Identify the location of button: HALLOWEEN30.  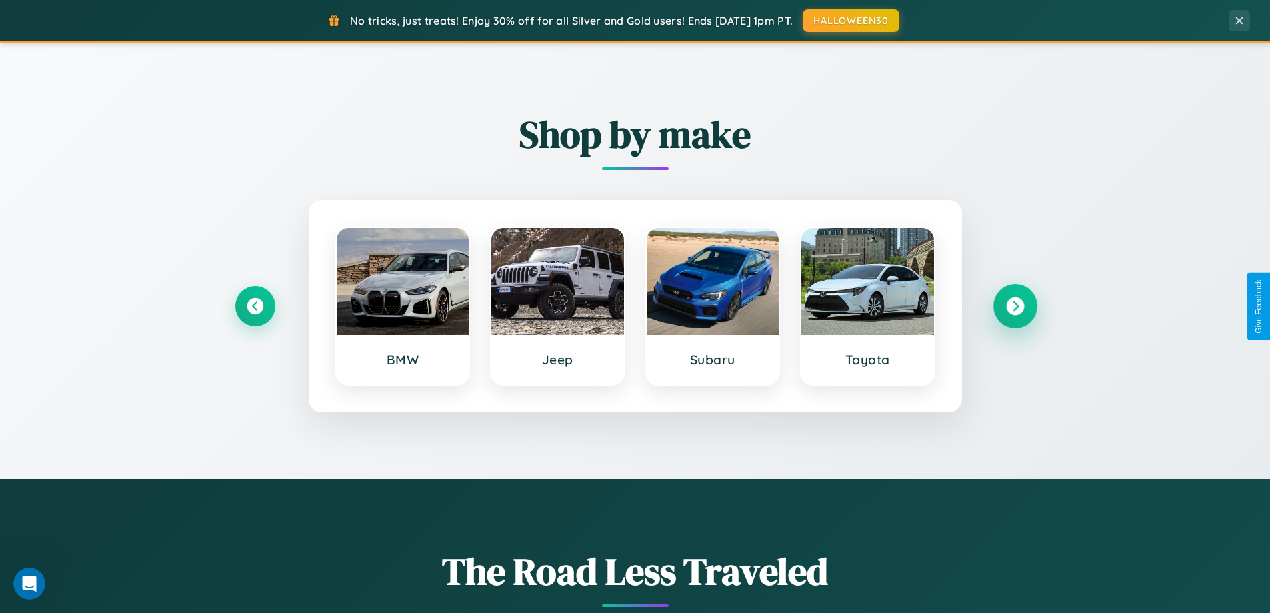
(851, 21).